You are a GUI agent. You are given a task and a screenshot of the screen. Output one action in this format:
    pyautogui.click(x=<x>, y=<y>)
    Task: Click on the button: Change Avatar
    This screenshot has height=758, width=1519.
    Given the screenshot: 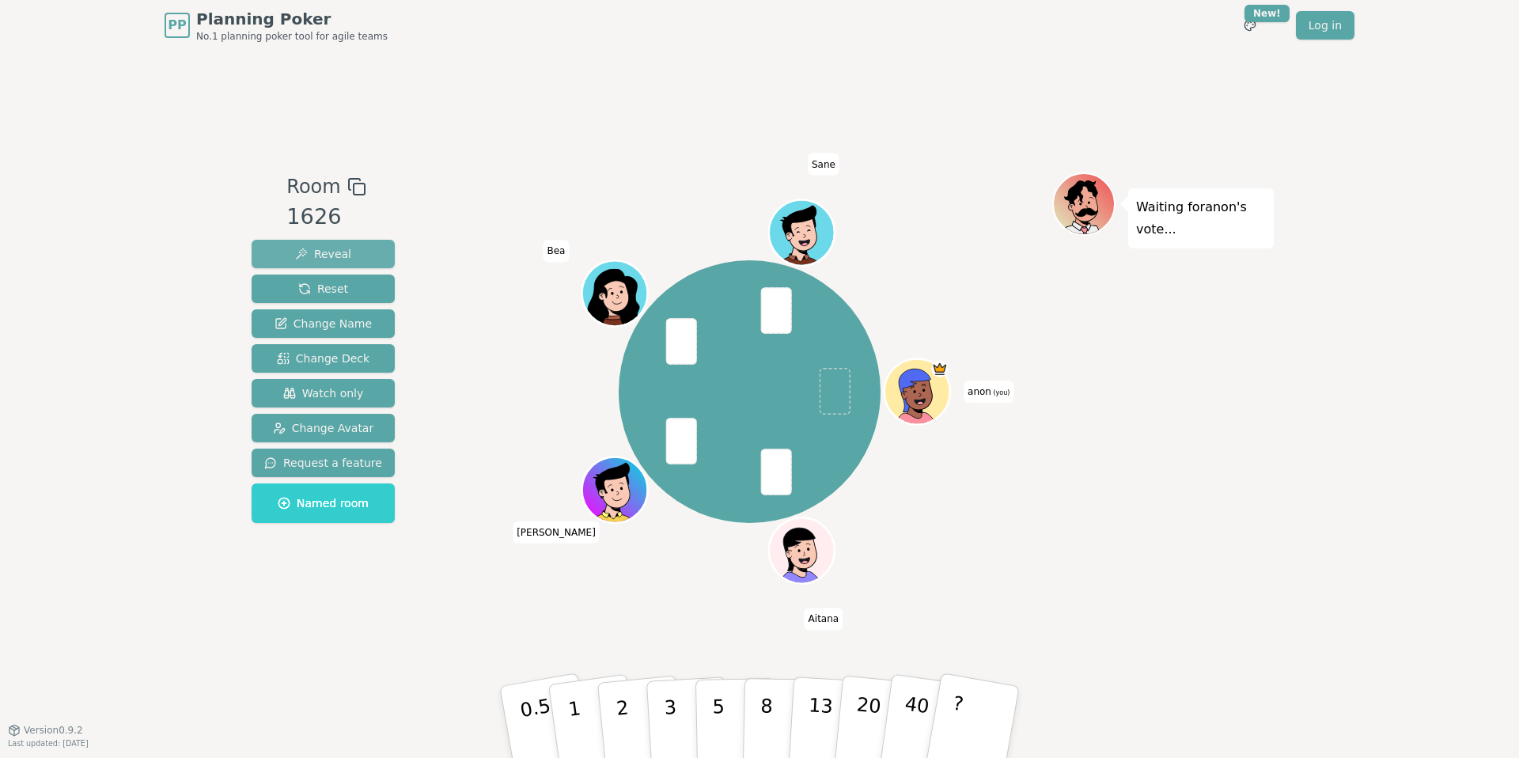 What is the action you would take?
    pyautogui.click(x=323, y=428)
    